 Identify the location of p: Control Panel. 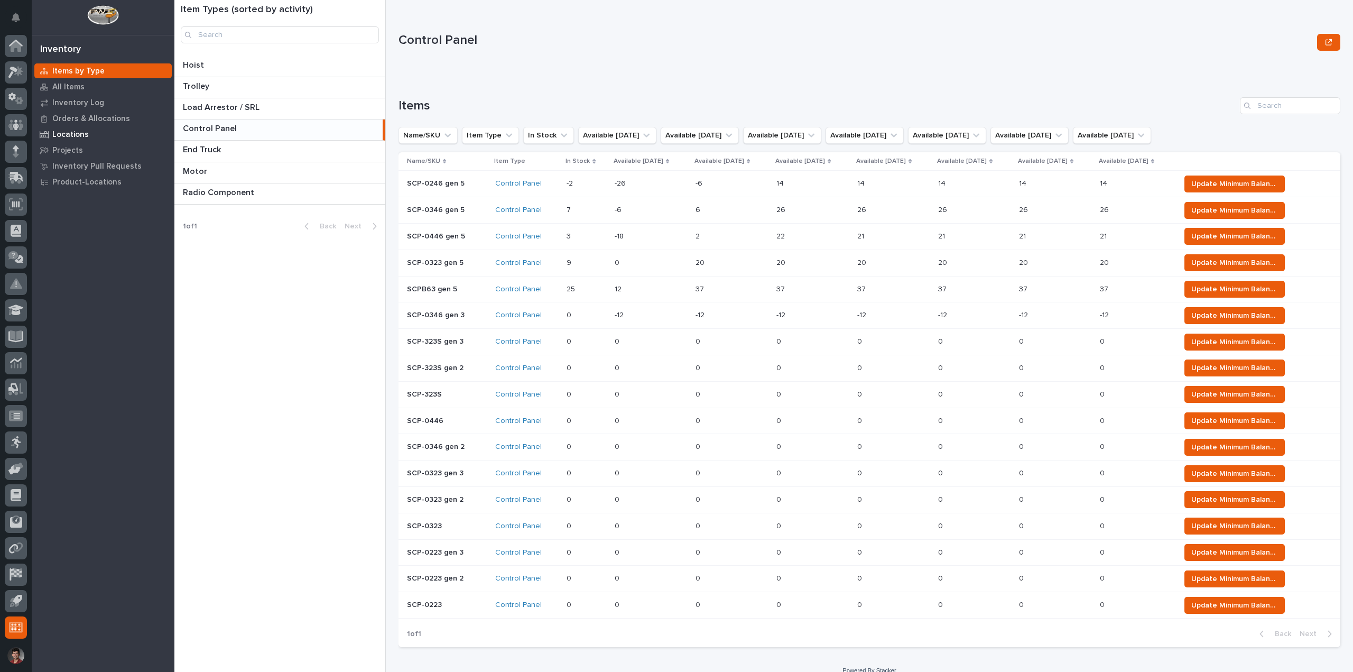
(211, 127).